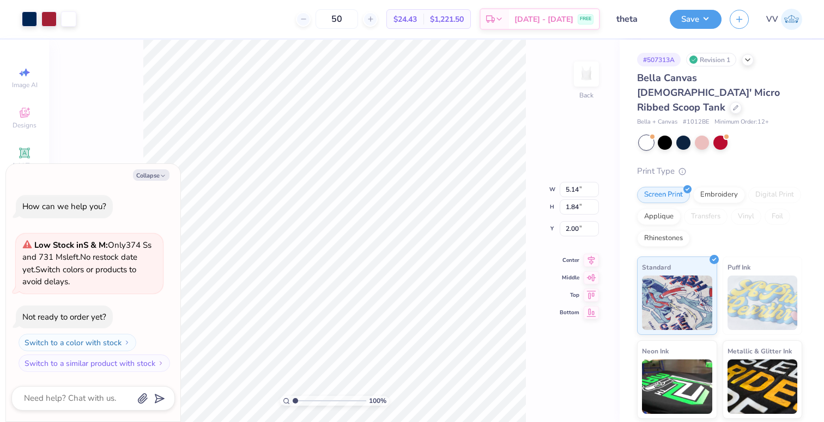 This screenshot has height=422, width=824. Describe the element at coordinates (635, 19) in the screenshot. I see `input: Untitled Design` at that location.